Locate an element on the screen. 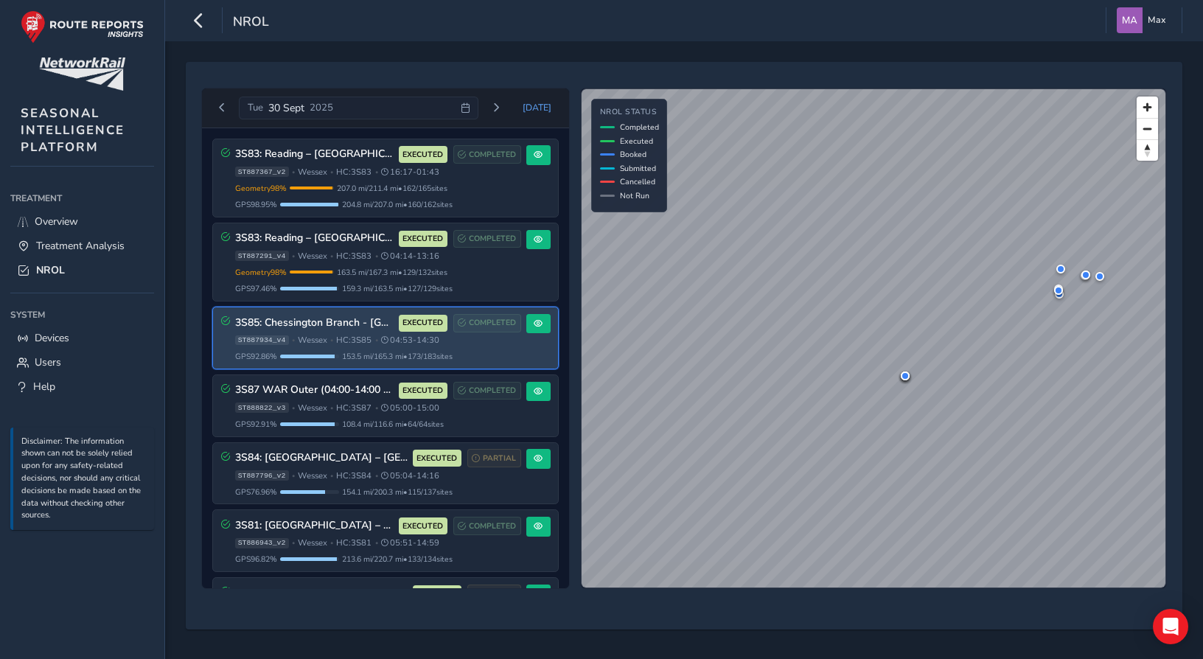 Image resolution: width=1203 pixels, height=659 pixels. span: Cancelled is located at coordinates (638, 181).